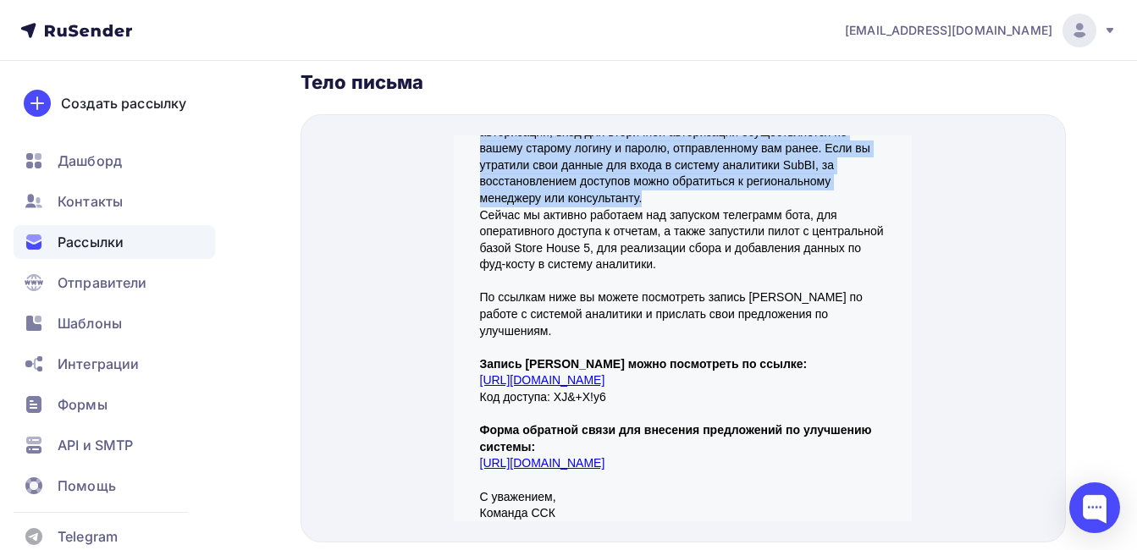 The width and height of the screenshot is (1137, 550). What do you see at coordinates (114, 161) in the screenshot?
I see `a: Дашборд` at bounding box center [114, 161].